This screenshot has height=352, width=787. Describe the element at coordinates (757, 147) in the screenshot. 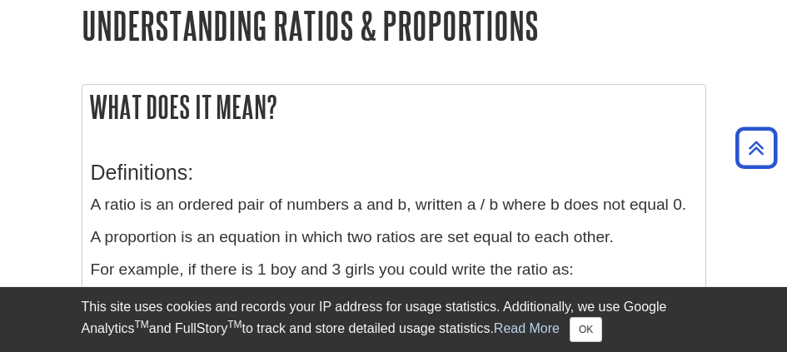

I see `a: Back to Top` at that location.